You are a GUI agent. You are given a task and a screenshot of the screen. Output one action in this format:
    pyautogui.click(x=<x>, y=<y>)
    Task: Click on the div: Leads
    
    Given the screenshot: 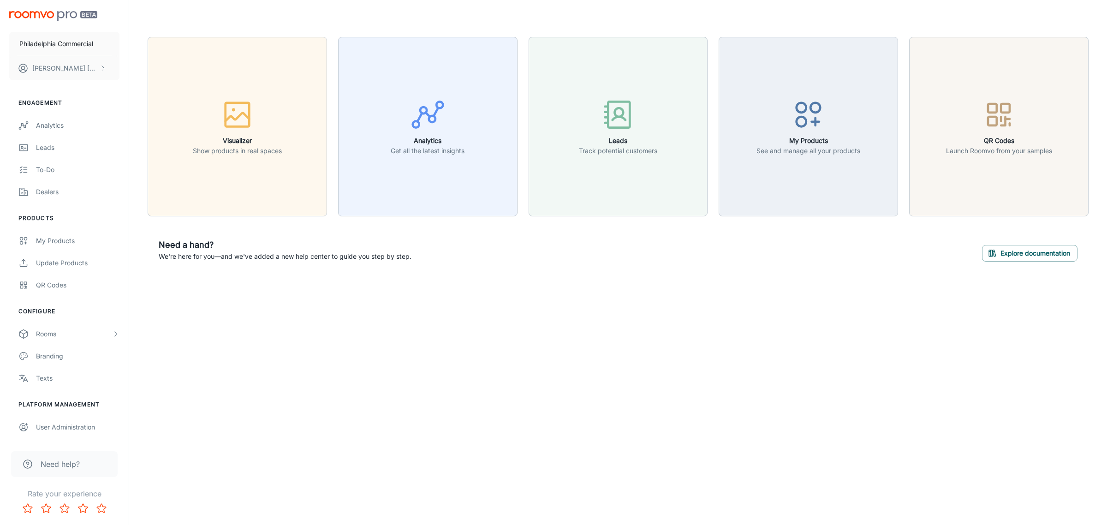 What is the action you would take?
    pyautogui.click(x=77, y=148)
    